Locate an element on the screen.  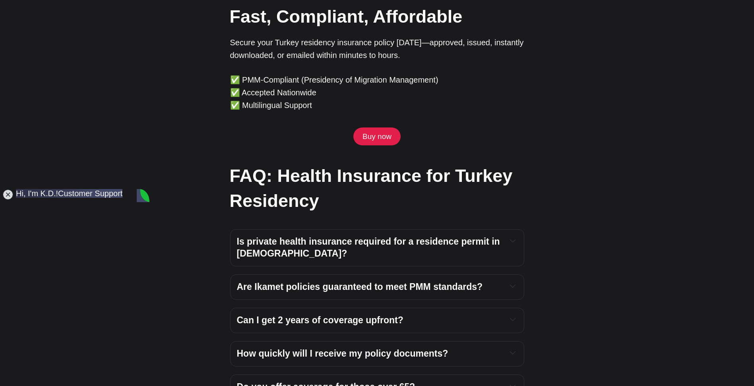
a: Buy now is located at coordinates (377, 137).